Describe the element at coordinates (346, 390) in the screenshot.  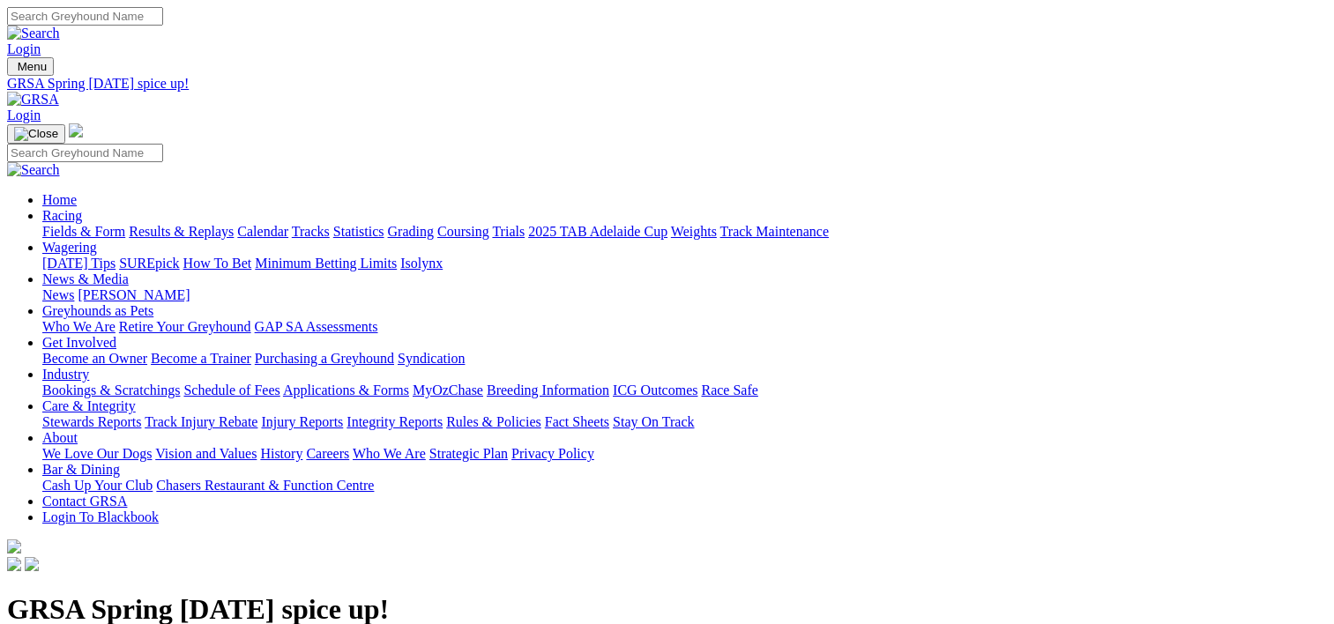
I see `a: Applications & Forms` at that location.